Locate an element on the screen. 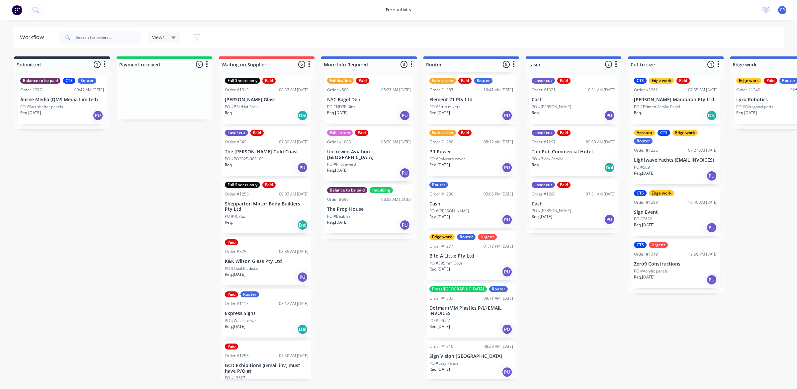  p: PO #Acrylic panels is located at coordinates (651, 271).